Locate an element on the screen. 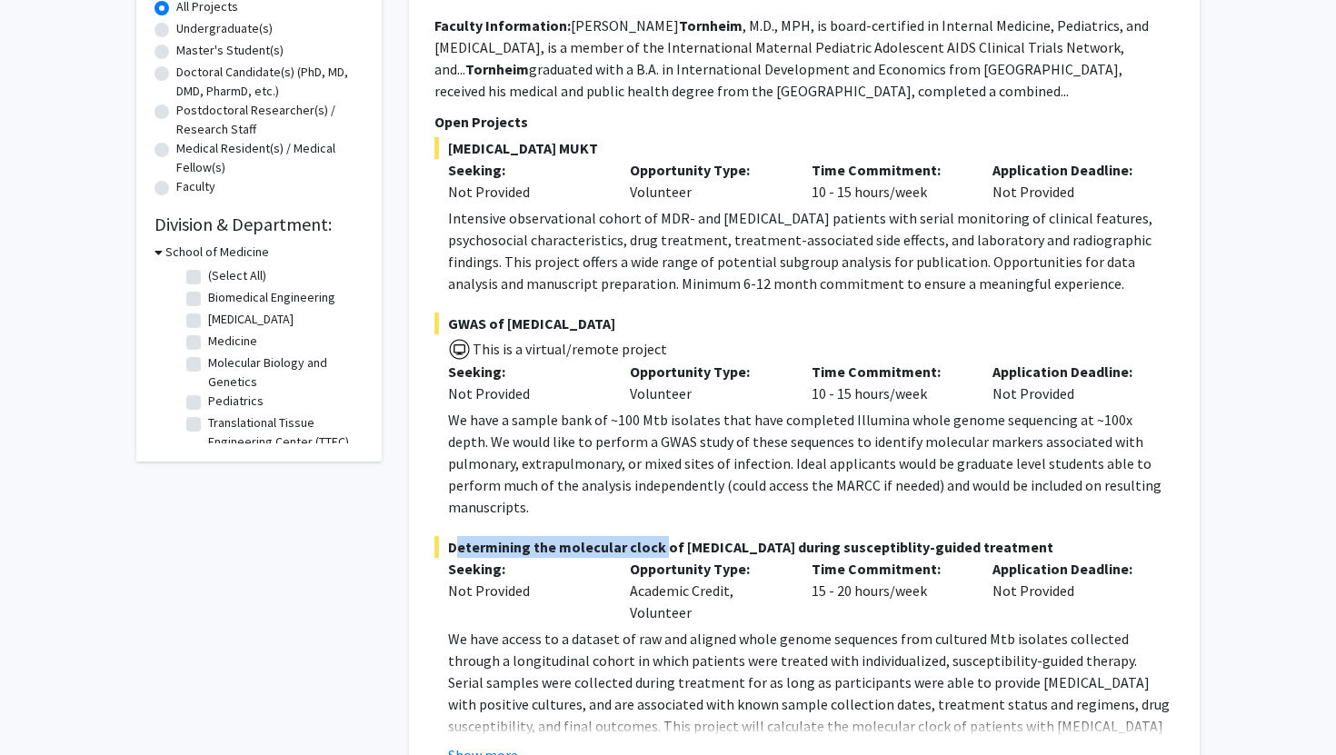  p: We have a sample bank of ~100 Mtb isolates that have completed Illumina whole genome sequencing a... is located at coordinates (811, 464).